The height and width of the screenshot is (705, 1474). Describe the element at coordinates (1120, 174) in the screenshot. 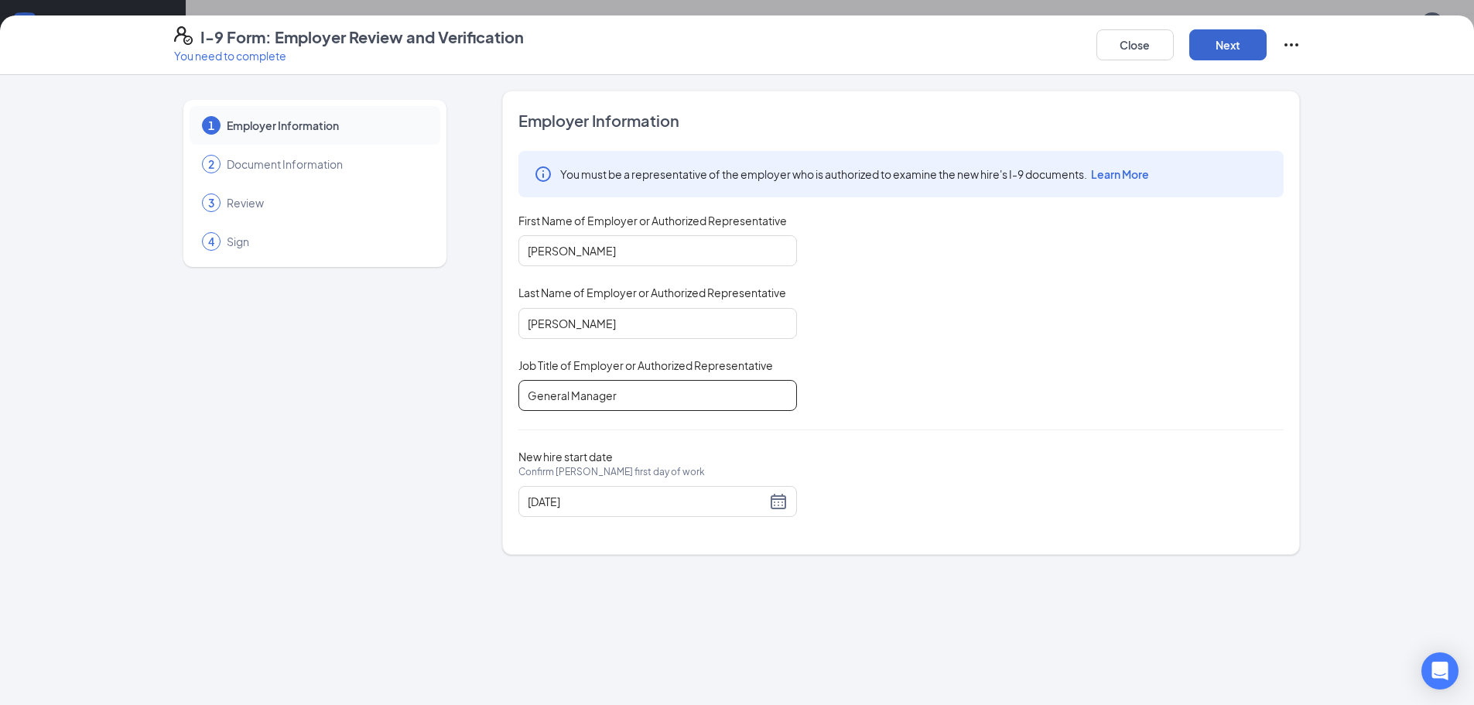

I see `span: Learn More` at that location.